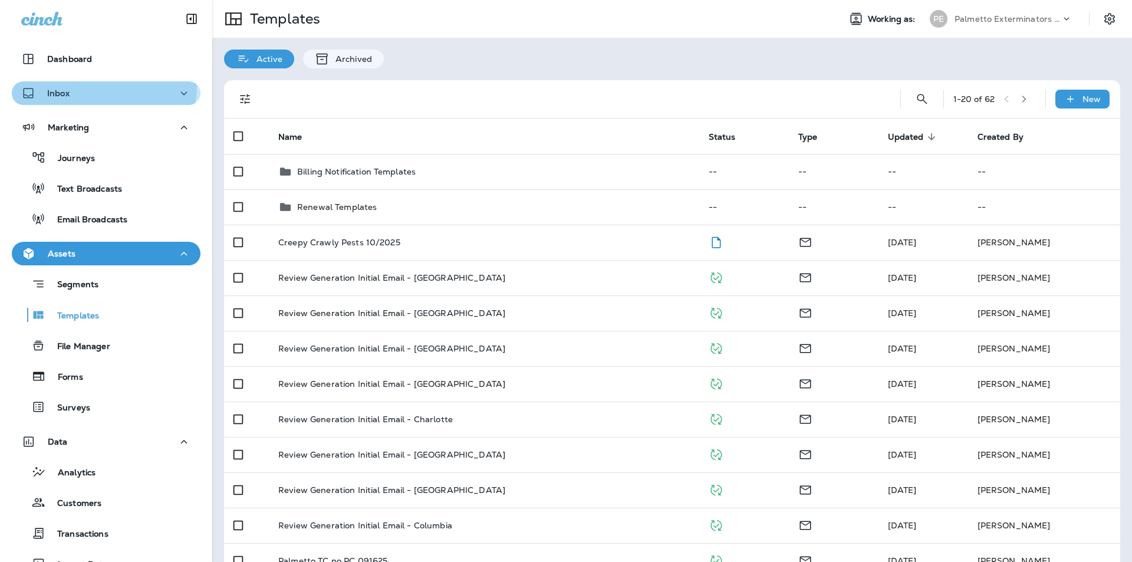  Describe the element at coordinates (1110, 19) in the screenshot. I see `button: Settings` at that location.